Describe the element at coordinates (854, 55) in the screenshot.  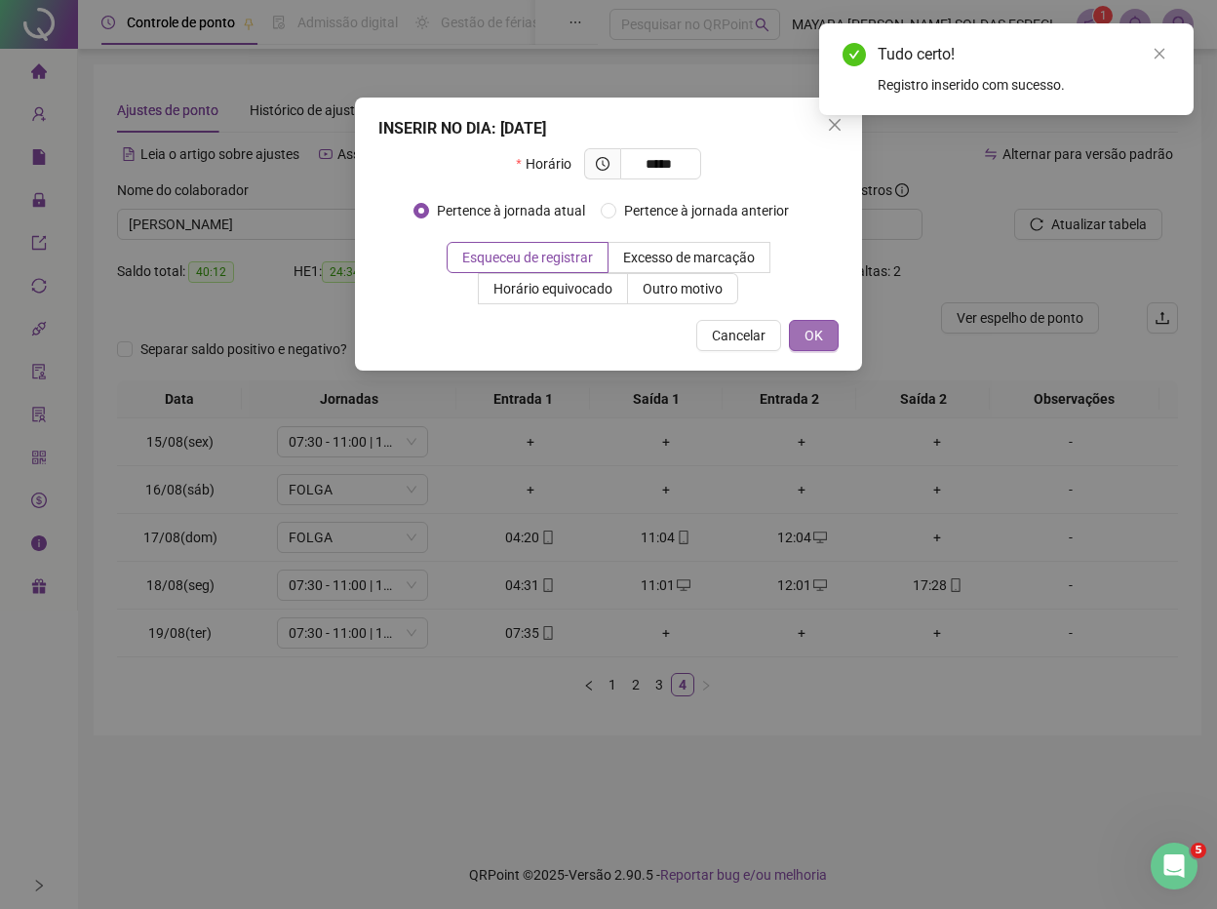
I see `span: check-circle` at that location.